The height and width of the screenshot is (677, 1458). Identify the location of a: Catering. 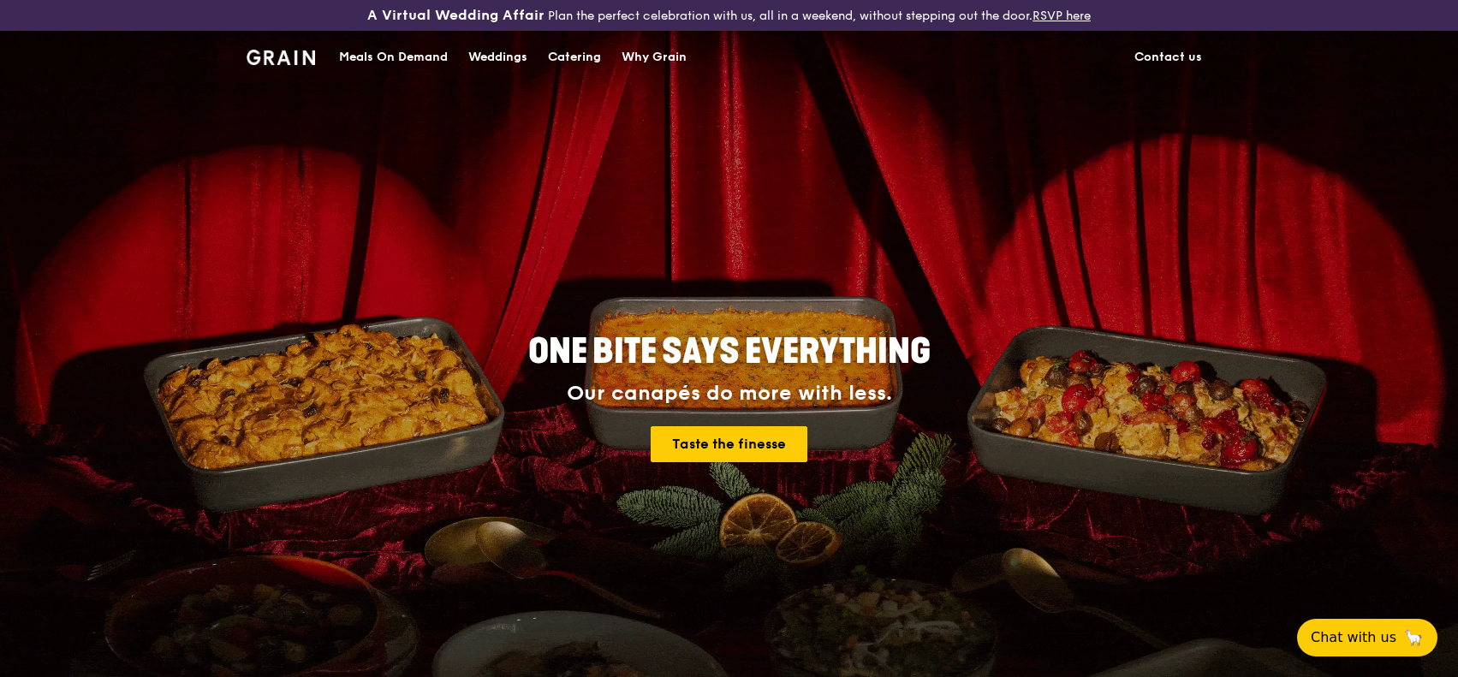
(574, 57).